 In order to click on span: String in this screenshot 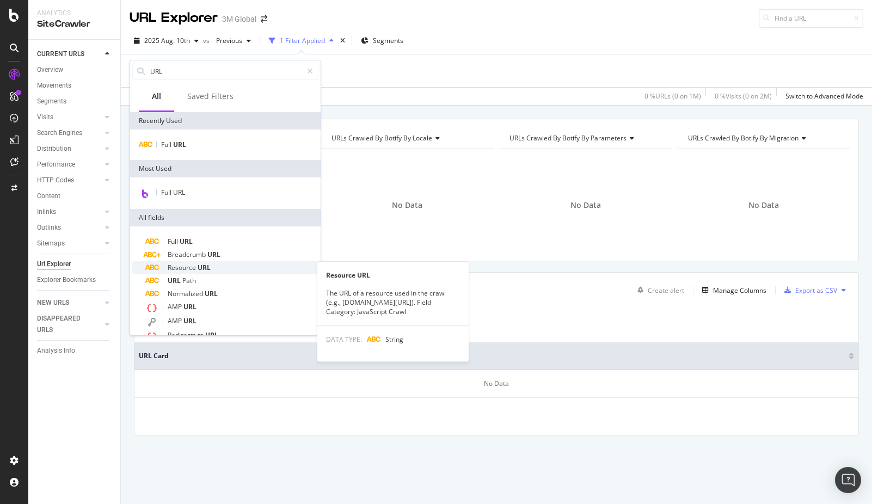, I will do `click(394, 339)`.